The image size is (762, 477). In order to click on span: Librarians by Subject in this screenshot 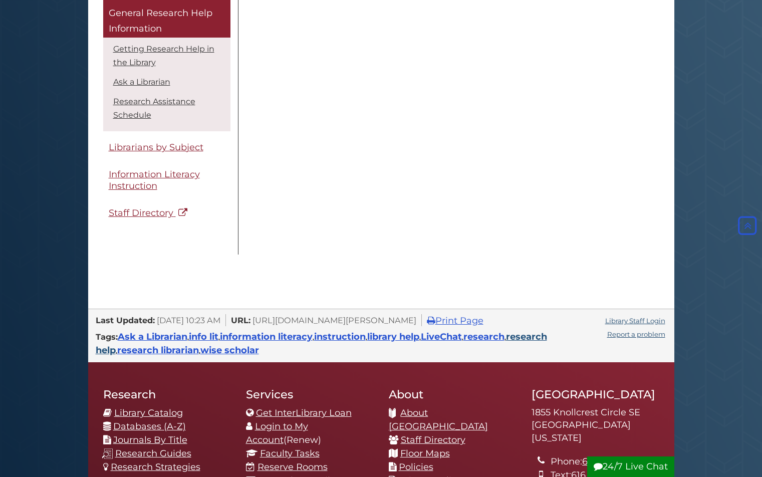, I will do `click(156, 147)`.